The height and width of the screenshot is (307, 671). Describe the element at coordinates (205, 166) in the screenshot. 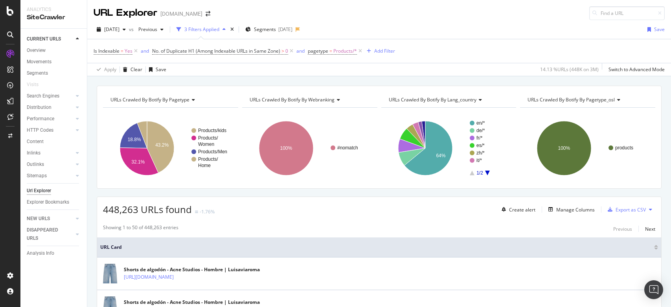

I see `text: Home` at that location.